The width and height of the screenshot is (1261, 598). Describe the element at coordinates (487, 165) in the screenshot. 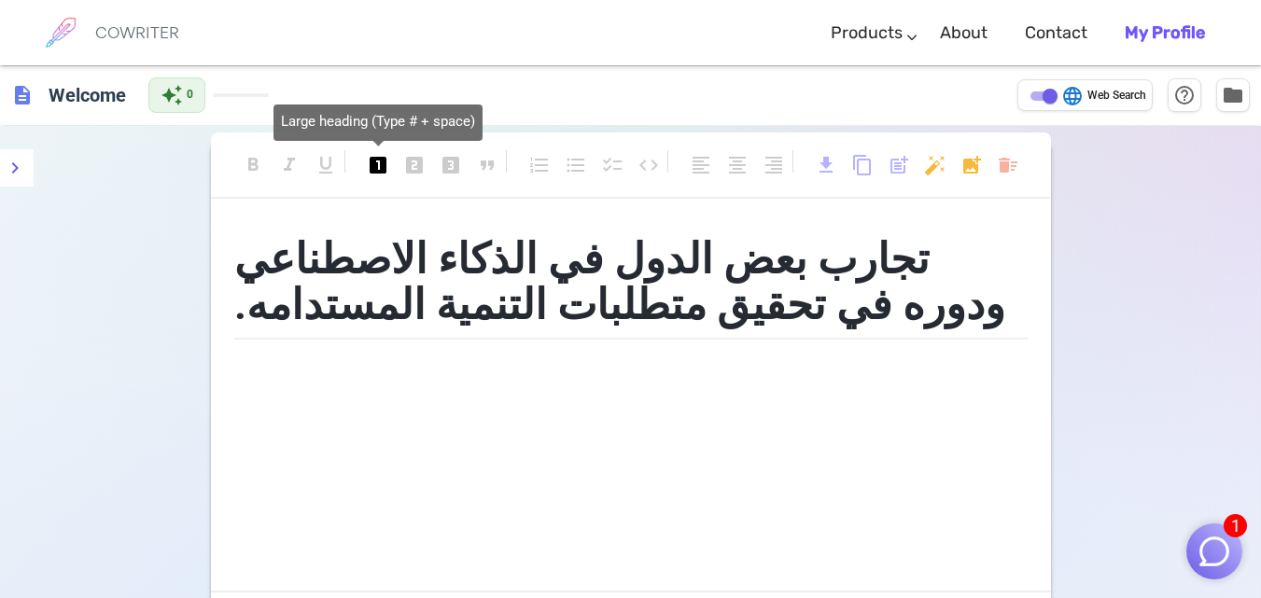

I see `span: format_quote` at that location.